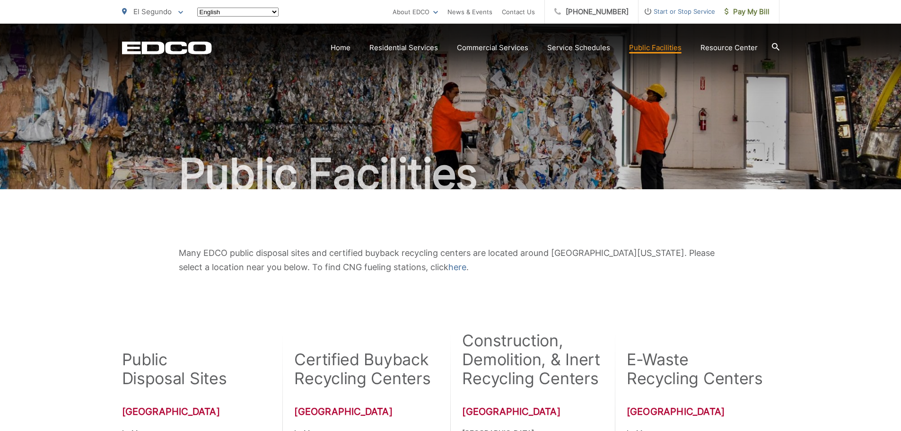  Describe the element at coordinates (695, 369) in the screenshot. I see `h2: E-Waste Recycling Centers` at that location.